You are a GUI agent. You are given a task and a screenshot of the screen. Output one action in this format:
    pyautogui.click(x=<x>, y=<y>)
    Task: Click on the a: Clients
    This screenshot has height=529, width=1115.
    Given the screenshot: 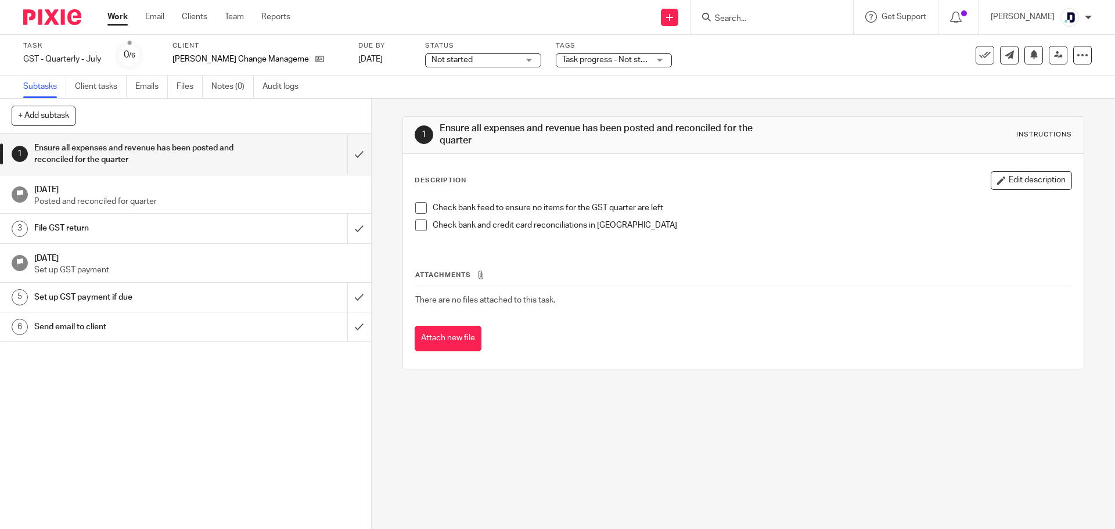 What is the action you would take?
    pyautogui.click(x=195, y=17)
    